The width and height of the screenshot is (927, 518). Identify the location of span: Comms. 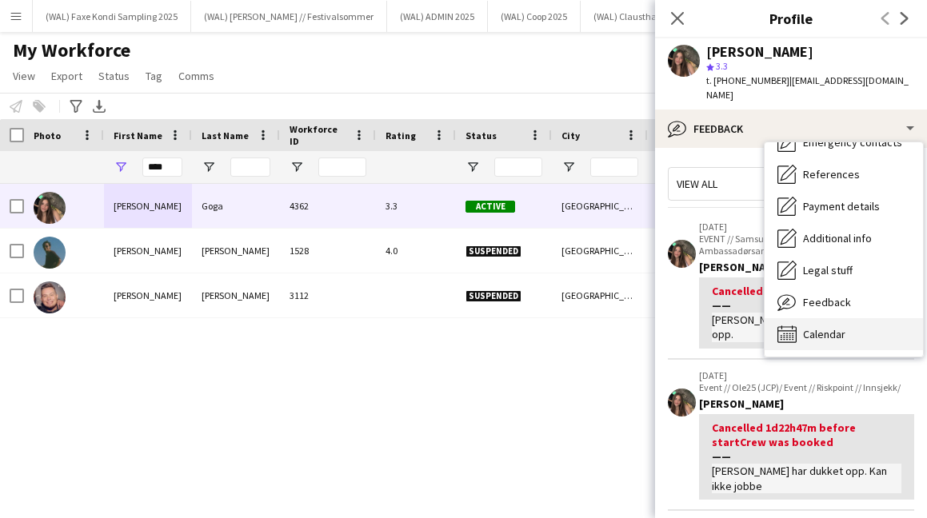
(196, 76).